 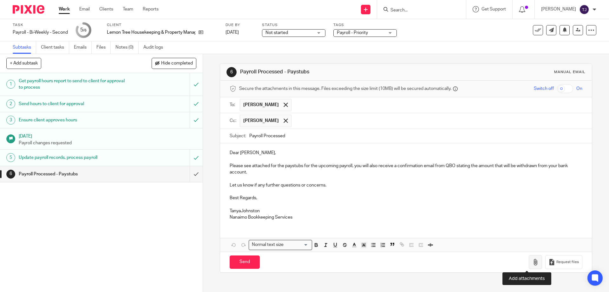 What do you see at coordinates (297, 244) in the screenshot?
I see `input: Search for option` at bounding box center [297, 244].